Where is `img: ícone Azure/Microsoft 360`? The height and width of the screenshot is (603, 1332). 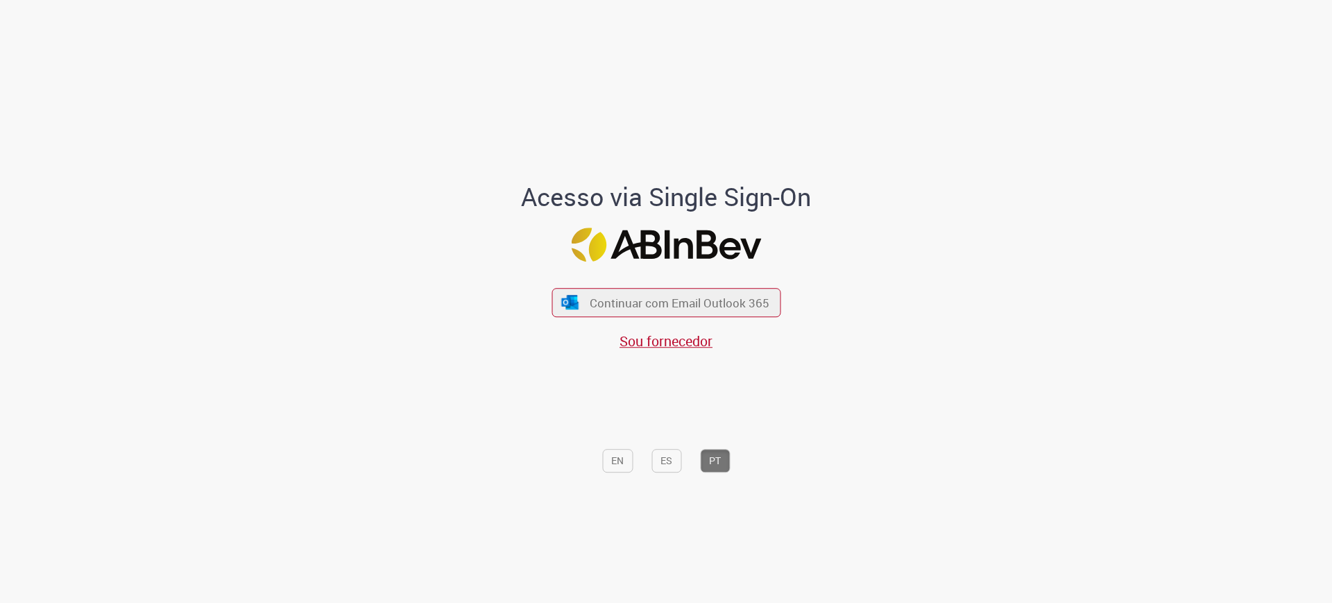
img: ícone Azure/Microsoft 360 is located at coordinates (570, 302).